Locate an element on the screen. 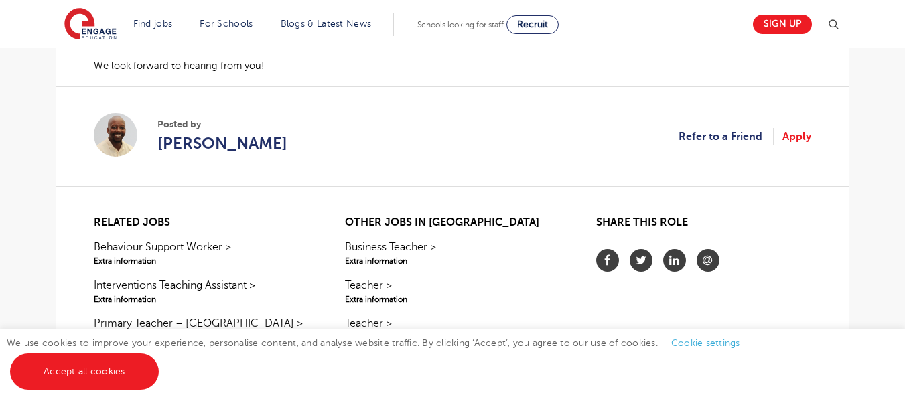 Image resolution: width=905 pixels, height=401 pixels. span: We look forward to hearing from you! is located at coordinates (179, 66).